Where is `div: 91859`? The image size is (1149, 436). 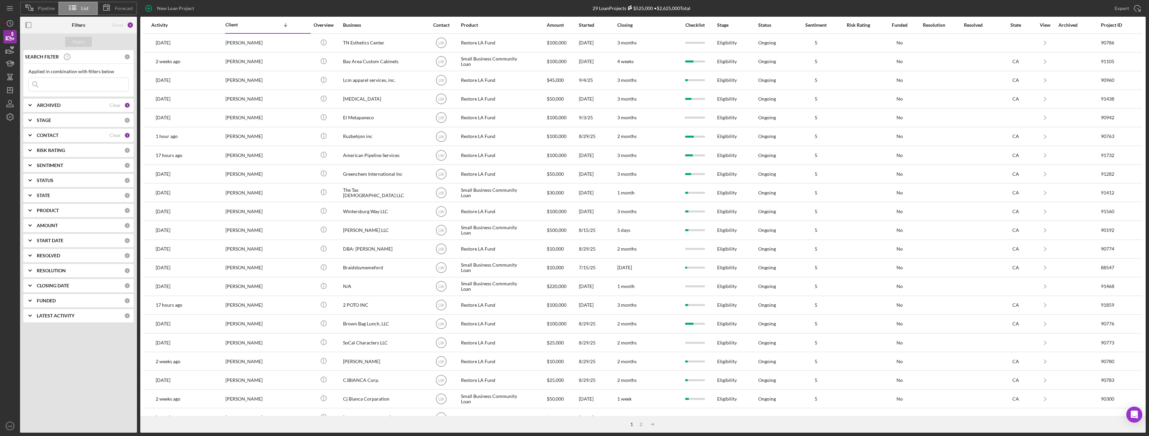 div: 91859 is located at coordinates (1114, 305).